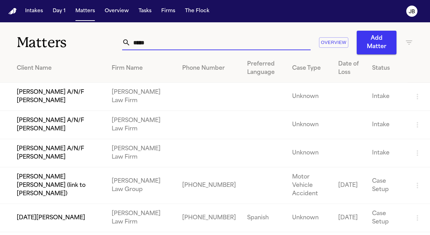 Image resolution: width=430 pixels, height=235 pixels. Describe the element at coordinates (145, 11) in the screenshot. I see `button: Tasks` at that location.